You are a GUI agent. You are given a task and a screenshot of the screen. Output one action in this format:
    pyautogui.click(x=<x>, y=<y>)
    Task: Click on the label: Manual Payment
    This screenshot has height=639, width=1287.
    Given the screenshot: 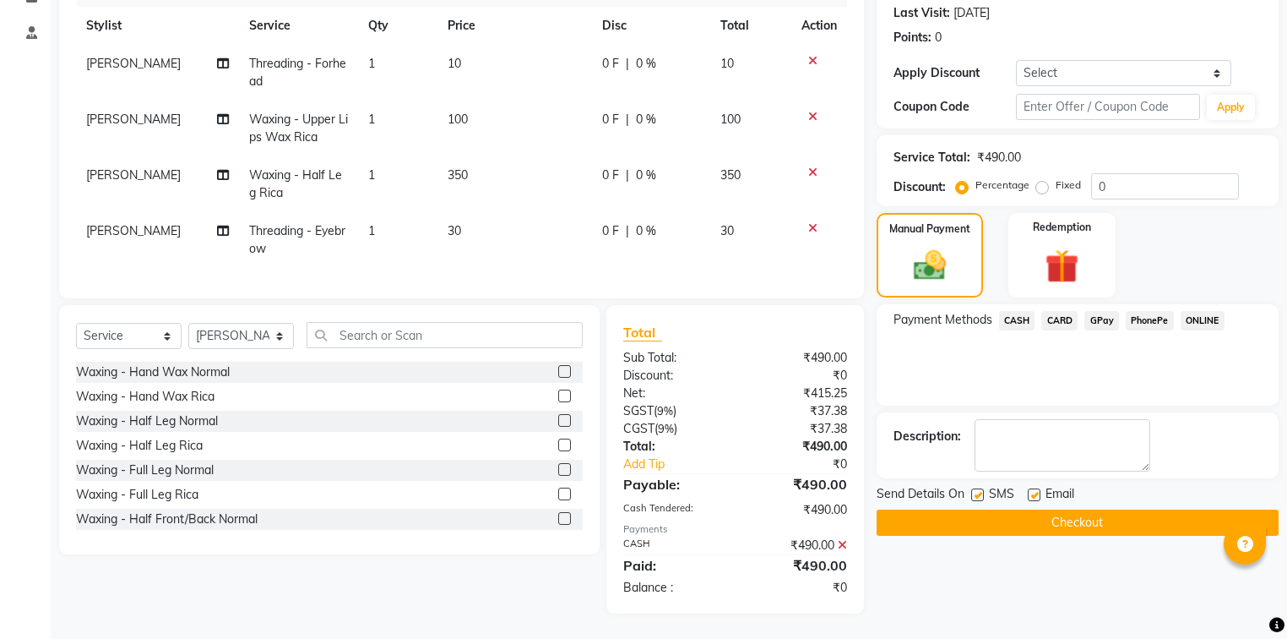 What is the action you would take?
    pyautogui.click(x=930, y=229)
    